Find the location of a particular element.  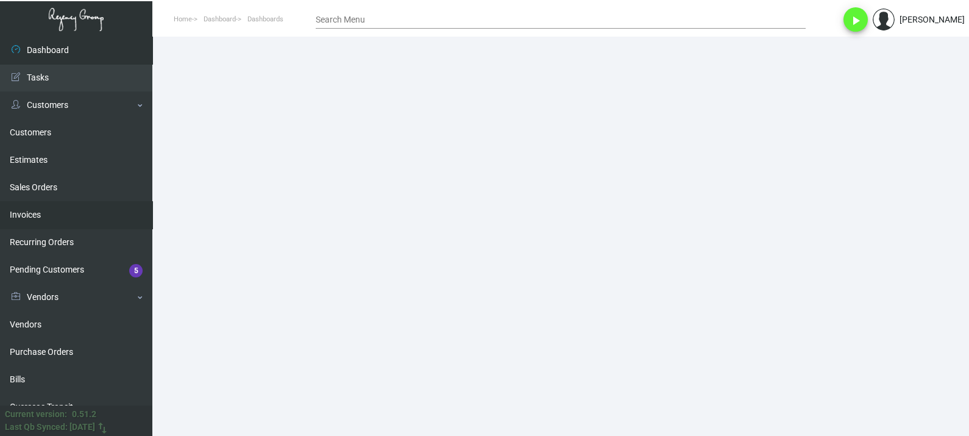

div: 0.51.2 is located at coordinates (84, 414).